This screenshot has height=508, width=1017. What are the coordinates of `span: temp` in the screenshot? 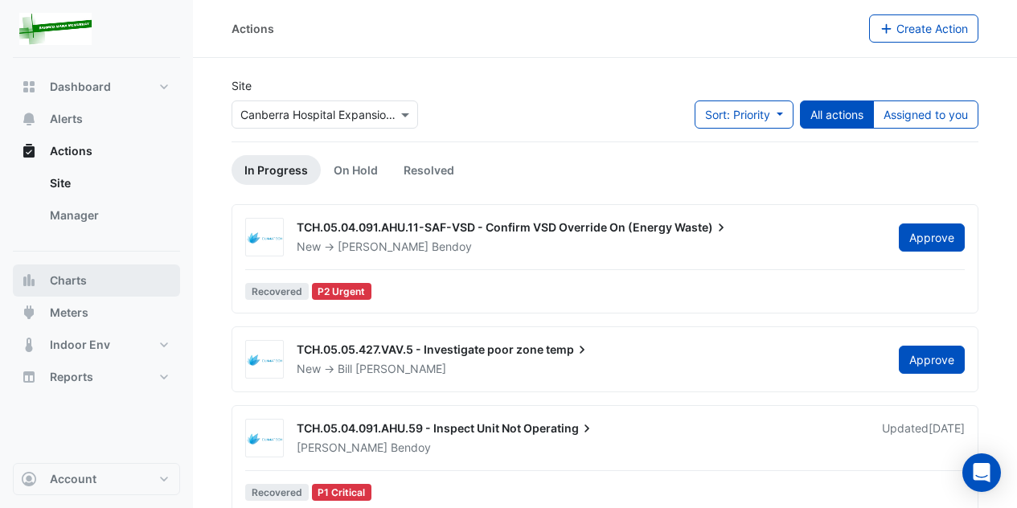 It's located at (568, 350).